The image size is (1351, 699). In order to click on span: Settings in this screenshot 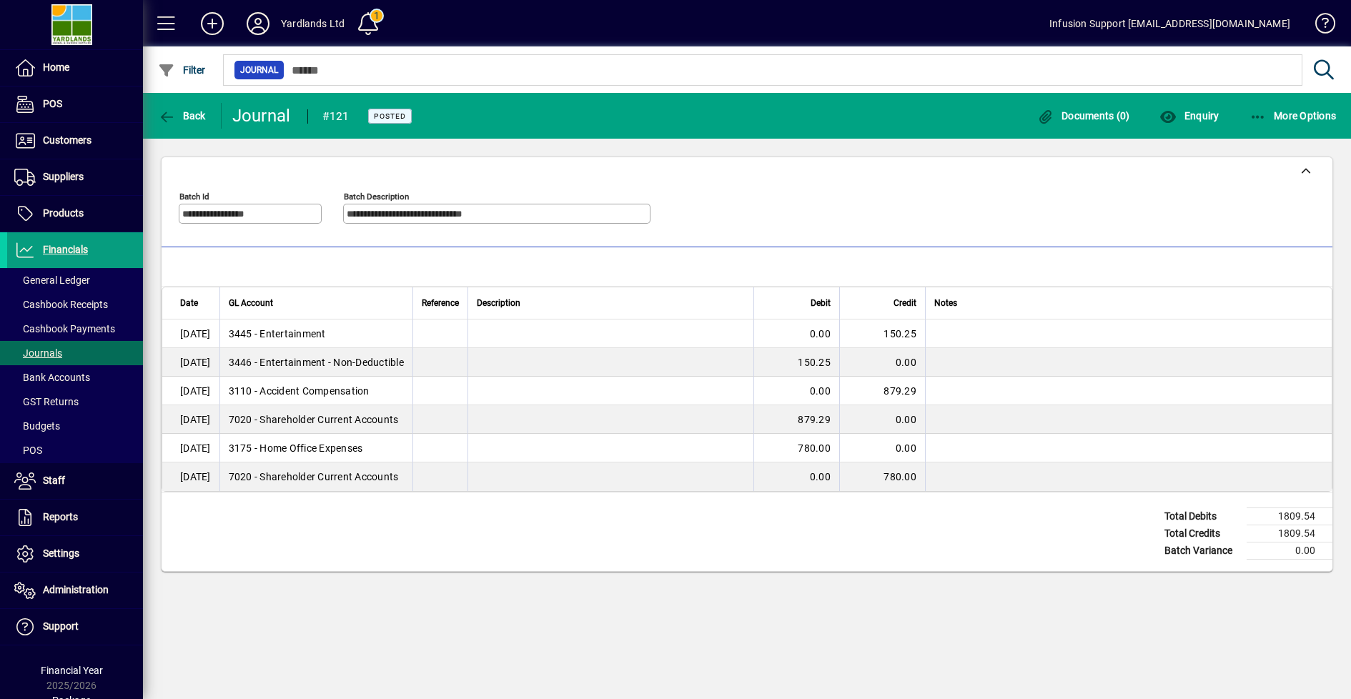, I will do `click(61, 553)`.